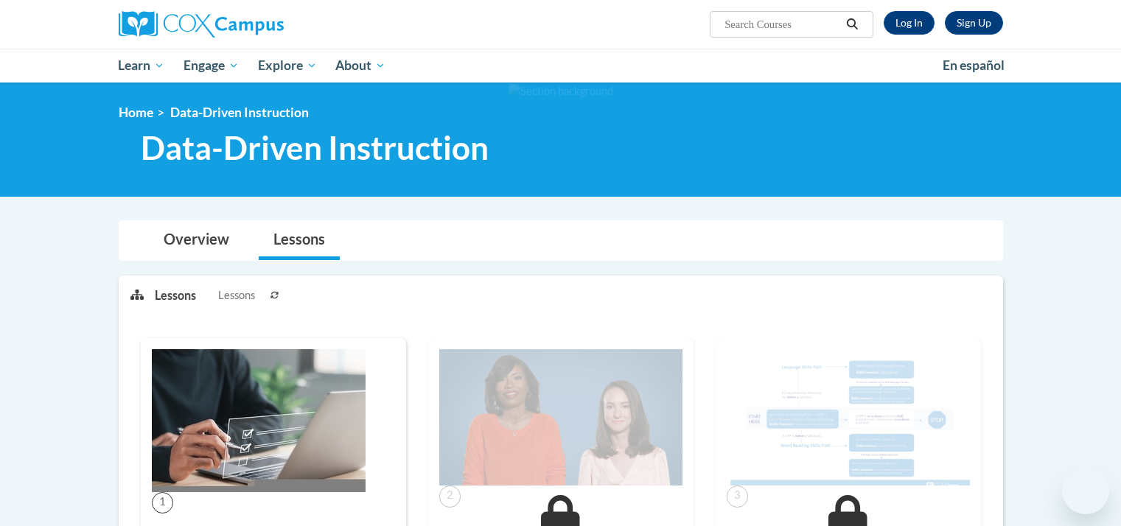 The height and width of the screenshot is (526, 1121). What do you see at coordinates (288, 66) in the screenshot?
I see `a: Explore` at bounding box center [288, 66].